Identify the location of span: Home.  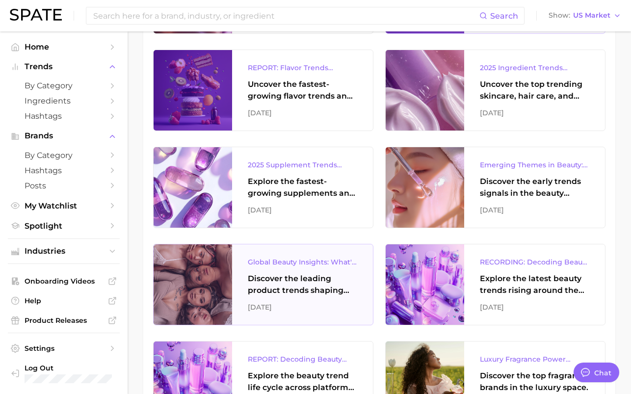
(64, 47).